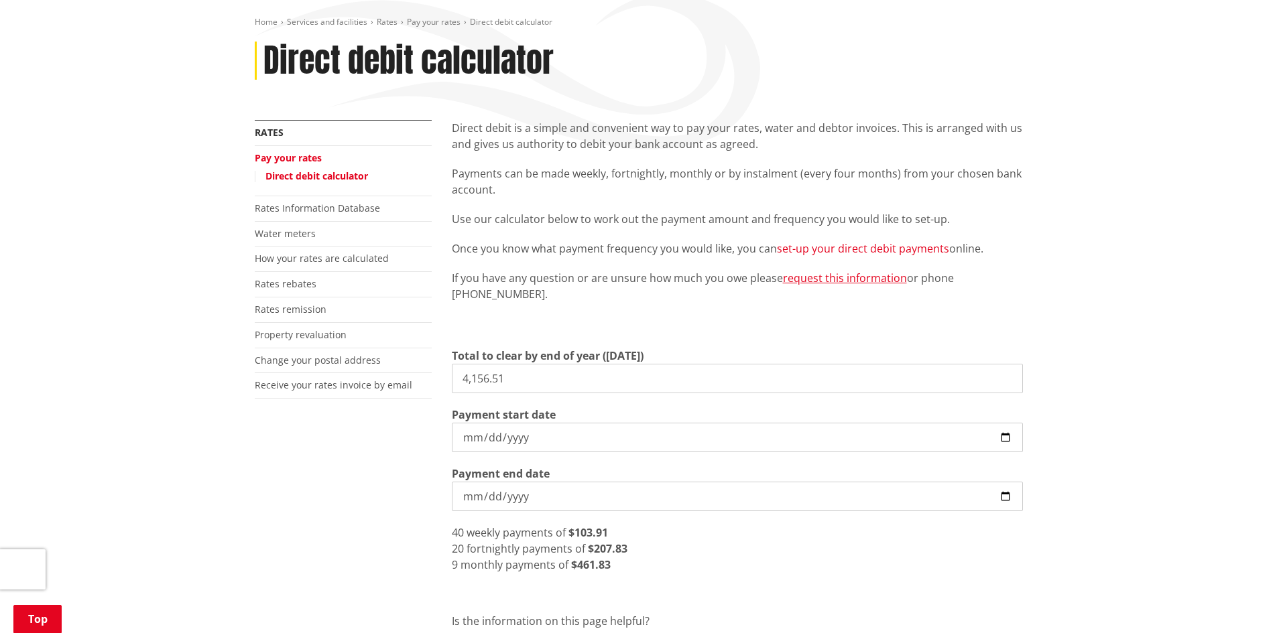 The width and height of the screenshot is (1277, 633). Describe the element at coordinates (317, 208) in the screenshot. I see `a: Rates Information Database` at that location.